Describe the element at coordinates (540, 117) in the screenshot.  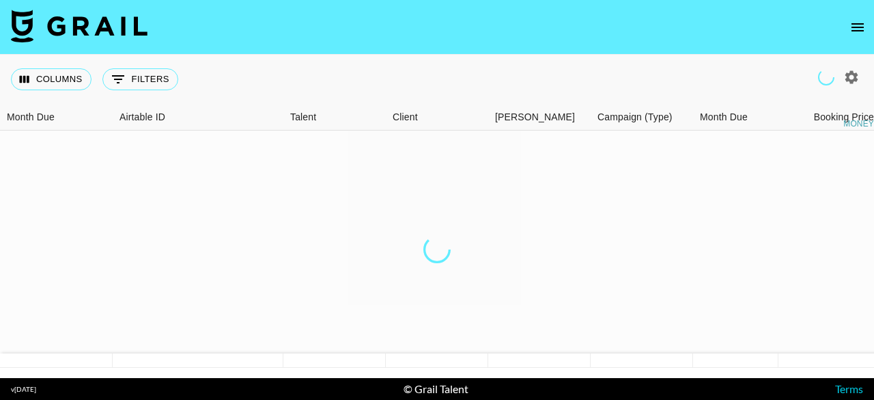
I see `div: Booker` at that location.